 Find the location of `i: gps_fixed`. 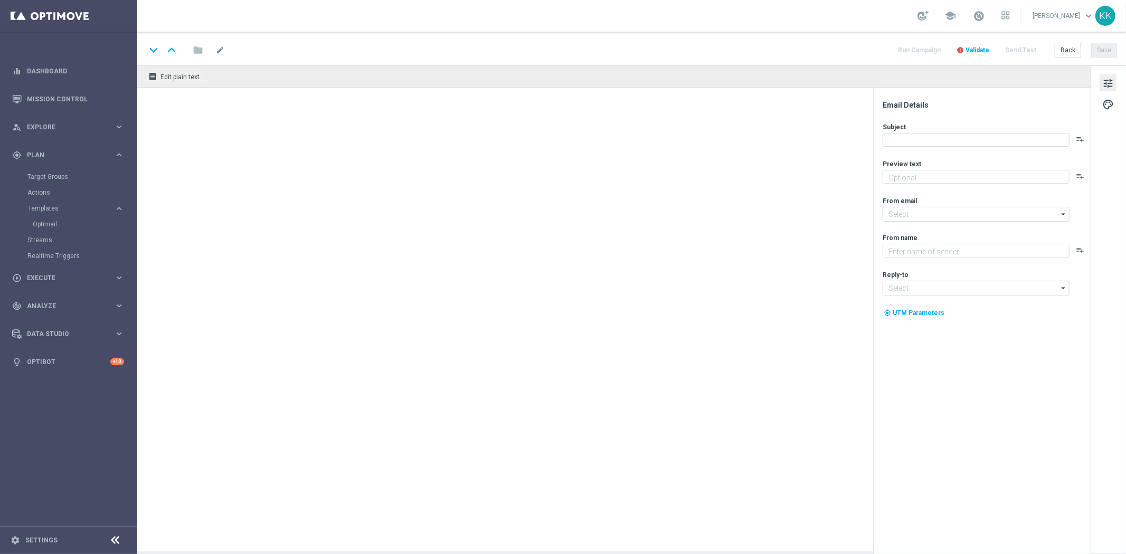

i: gps_fixed is located at coordinates (17, 155).